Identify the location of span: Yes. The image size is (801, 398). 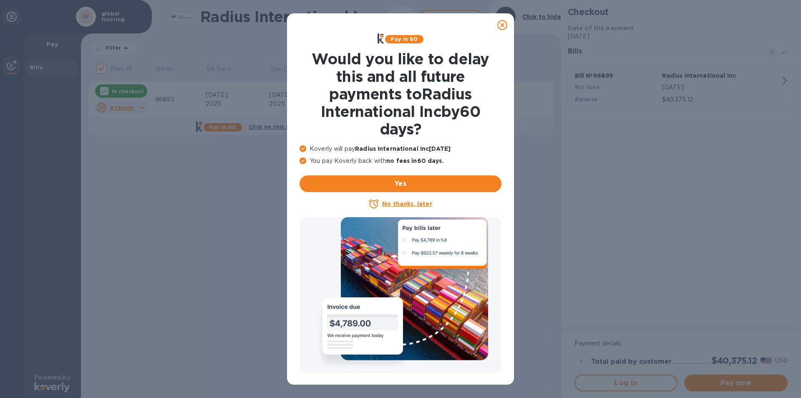
(401, 184).